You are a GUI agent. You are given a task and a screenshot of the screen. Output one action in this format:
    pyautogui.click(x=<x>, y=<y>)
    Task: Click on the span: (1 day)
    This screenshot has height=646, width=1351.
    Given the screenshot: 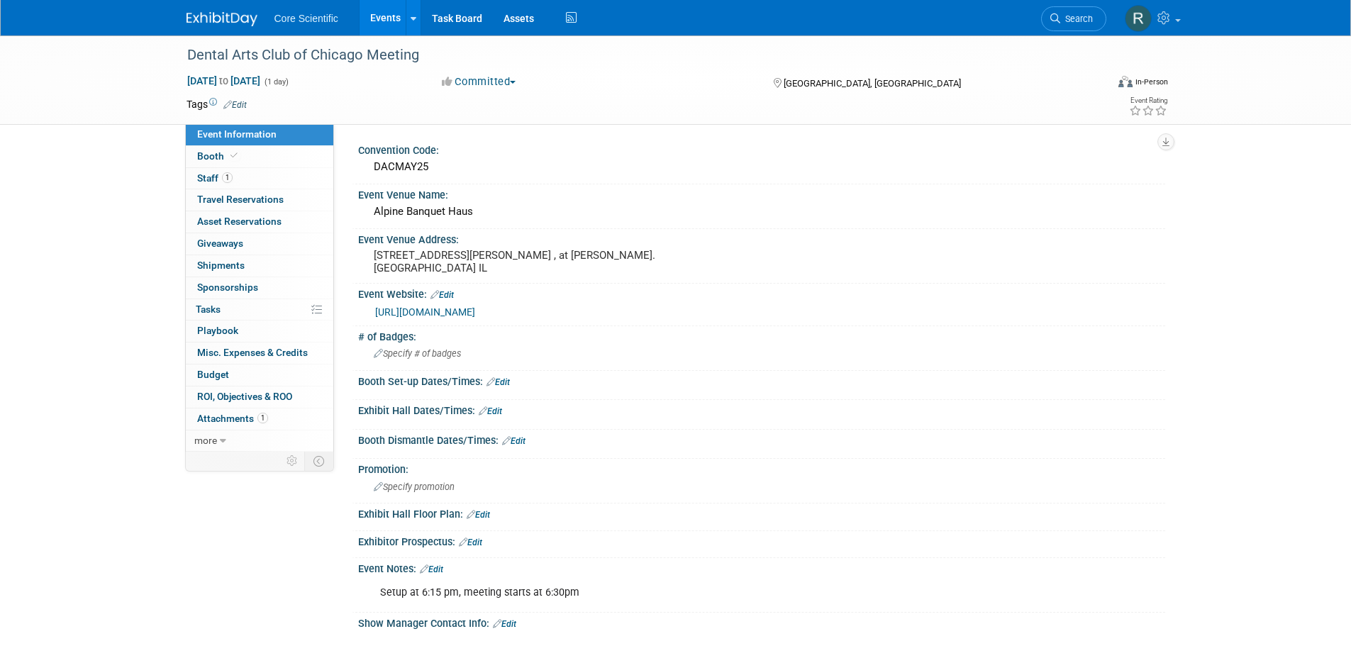 What is the action you would take?
    pyautogui.click(x=276, y=82)
    